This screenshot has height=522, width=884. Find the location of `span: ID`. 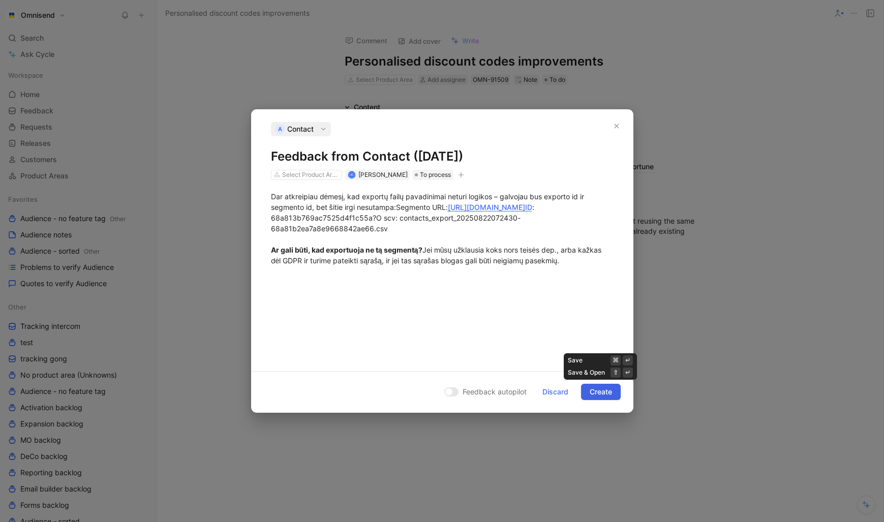

span: ID is located at coordinates (528, 207).